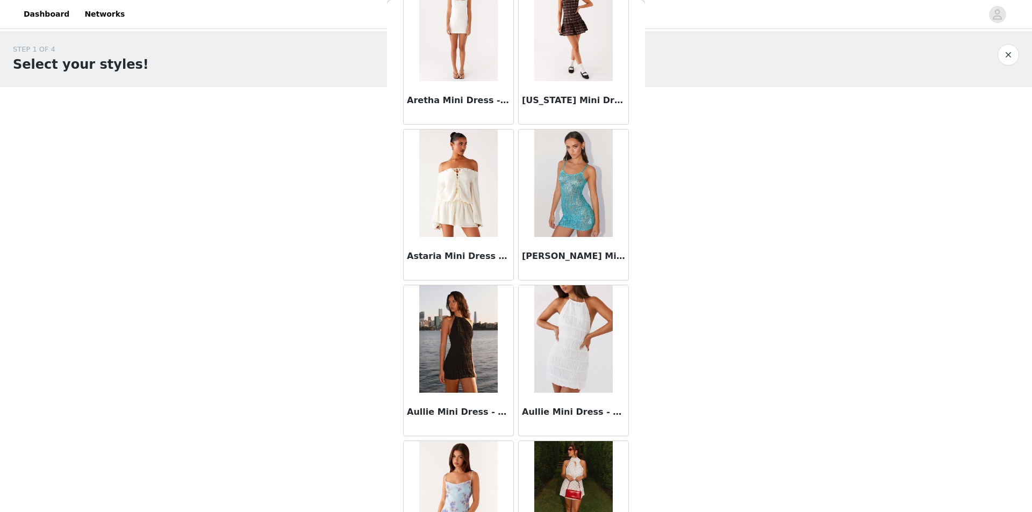 The width and height of the screenshot is (1032, 512). I want to click on img: Astaria Mini Dress - Ivory, so click(458, 183).